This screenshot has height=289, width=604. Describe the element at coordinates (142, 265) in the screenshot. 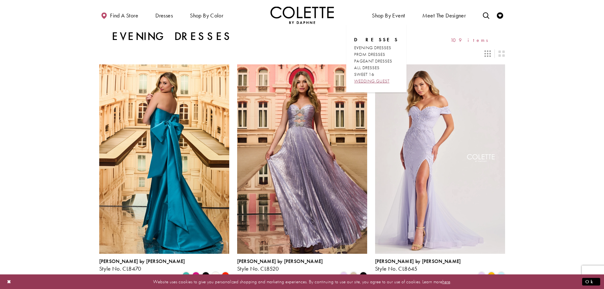

I see `div: Colette by Daphne Style No. CL8470` at that location.